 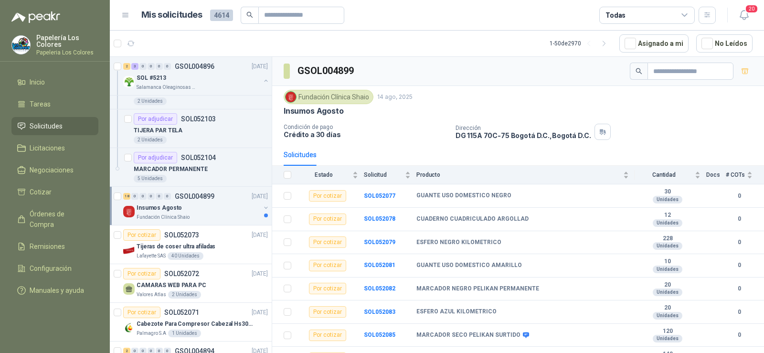 I want to click on b: SOL052082, so click(x=380, y=288).